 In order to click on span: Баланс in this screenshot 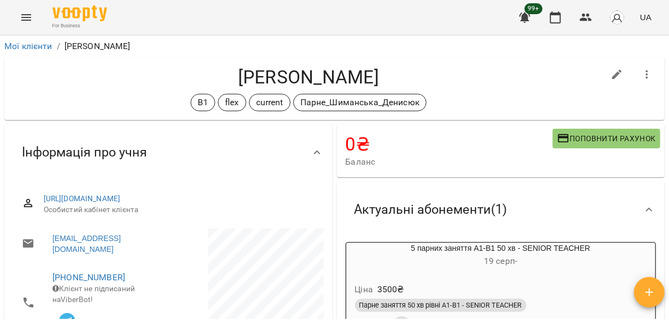, I will do `click(449, 162)`.